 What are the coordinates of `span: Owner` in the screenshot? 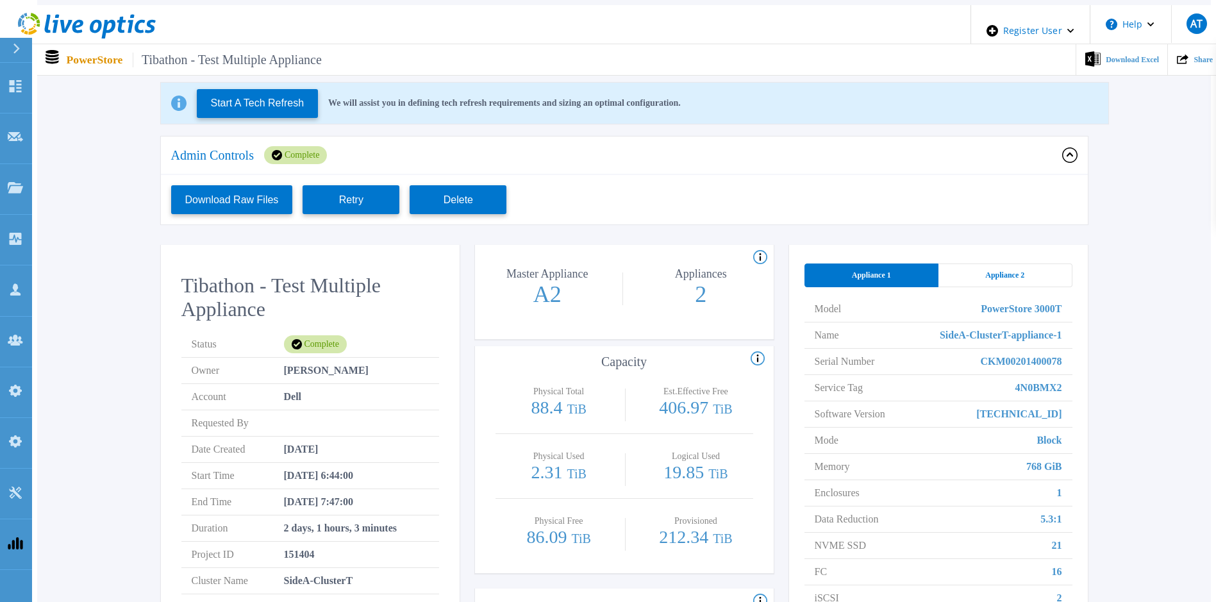 It's located at (238, 370).